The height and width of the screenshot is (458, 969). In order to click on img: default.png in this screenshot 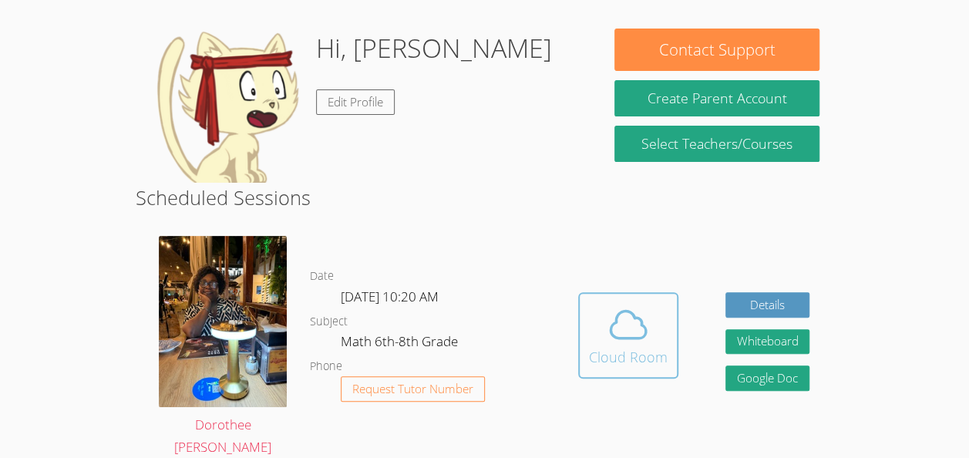, I will do `click(227, 106)`.